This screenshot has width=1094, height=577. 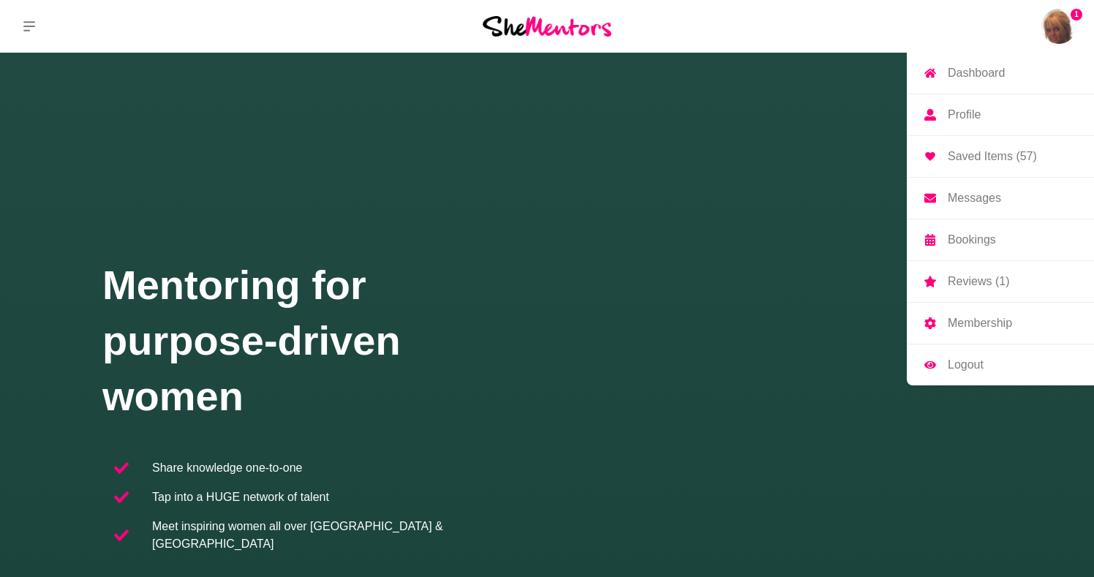 I want to click on a: Dashboard, so click(x=1000, y=73).